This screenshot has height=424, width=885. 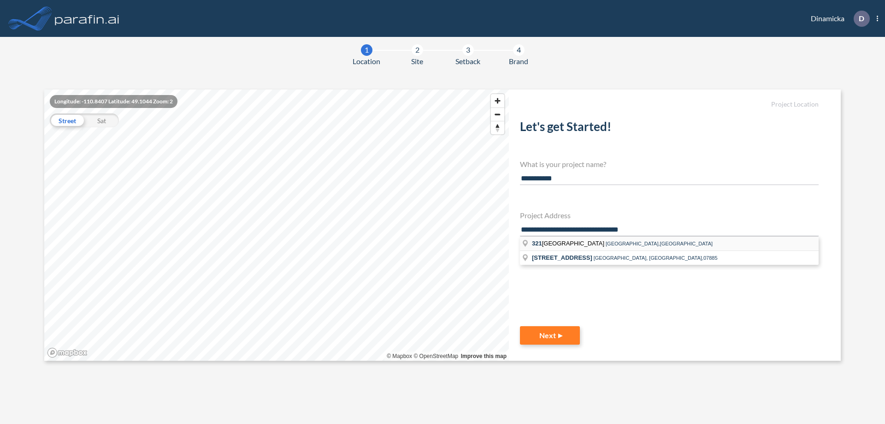 I want to click on div: 4, so click(x=519, y=50).